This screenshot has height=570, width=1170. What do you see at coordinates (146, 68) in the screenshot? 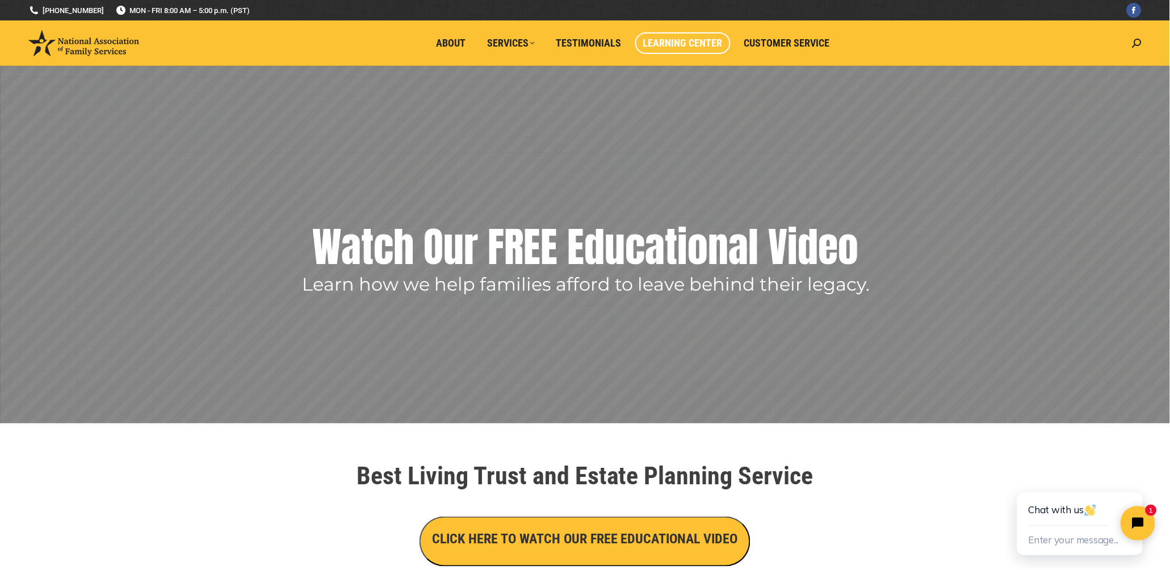
I see `button: Close chat widget` at bounding box center [146, 68].